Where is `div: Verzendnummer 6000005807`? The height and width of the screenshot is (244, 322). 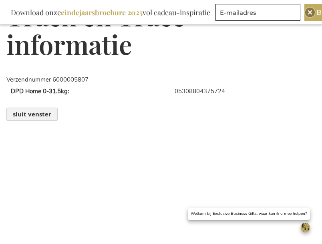
div: Verzendnummer 6000005807 is located at coordinates (161, 80).